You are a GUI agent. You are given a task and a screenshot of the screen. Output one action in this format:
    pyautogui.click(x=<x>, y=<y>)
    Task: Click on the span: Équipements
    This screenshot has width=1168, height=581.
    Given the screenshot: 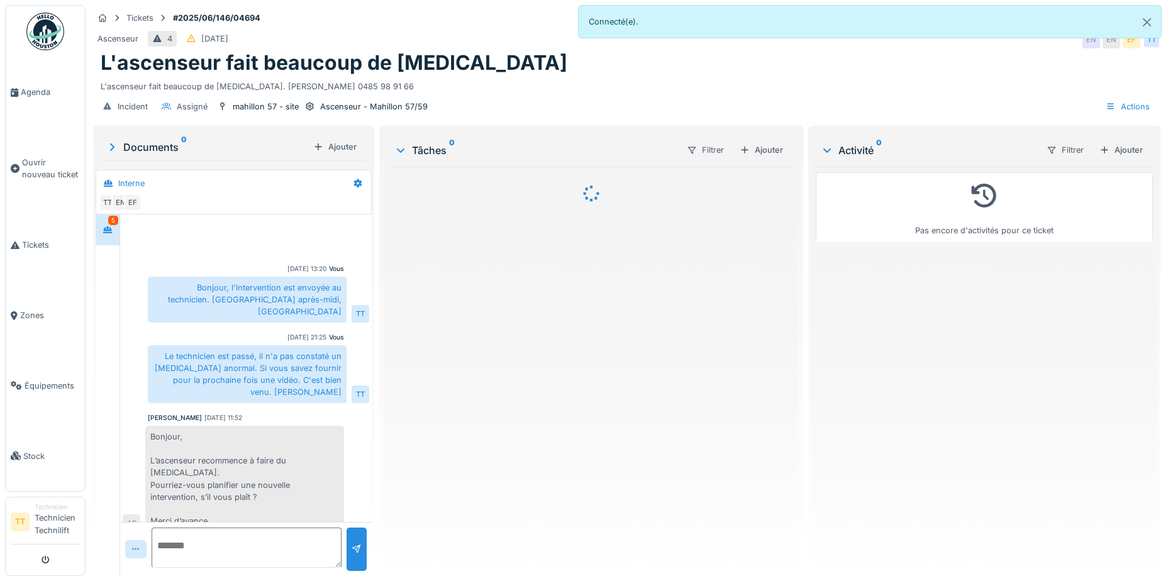 What is the action you would take?
    pyautogui.click(x=52, y=385)
    